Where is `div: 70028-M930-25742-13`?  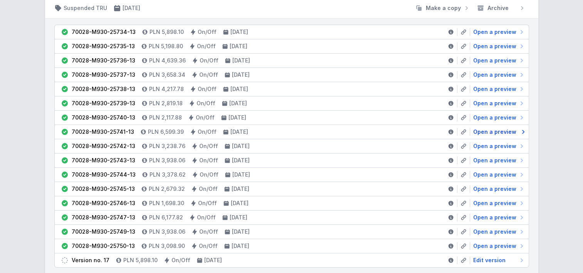
div: 70028-M930-25742-13 is located at coordinates (103, 146).